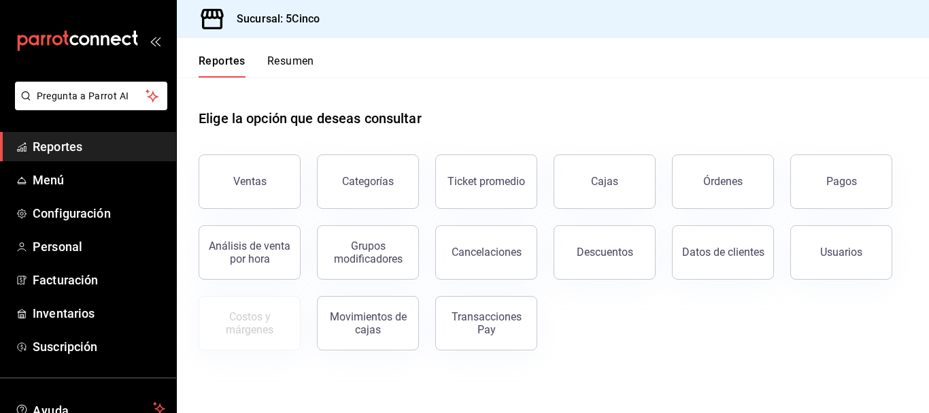 The height and width of the screenshot is (413, 929). What do you see at coordinates (368, 323) in the screenshot?
I see `button: Movimientos de cajas` at bounding box center [368, 323].